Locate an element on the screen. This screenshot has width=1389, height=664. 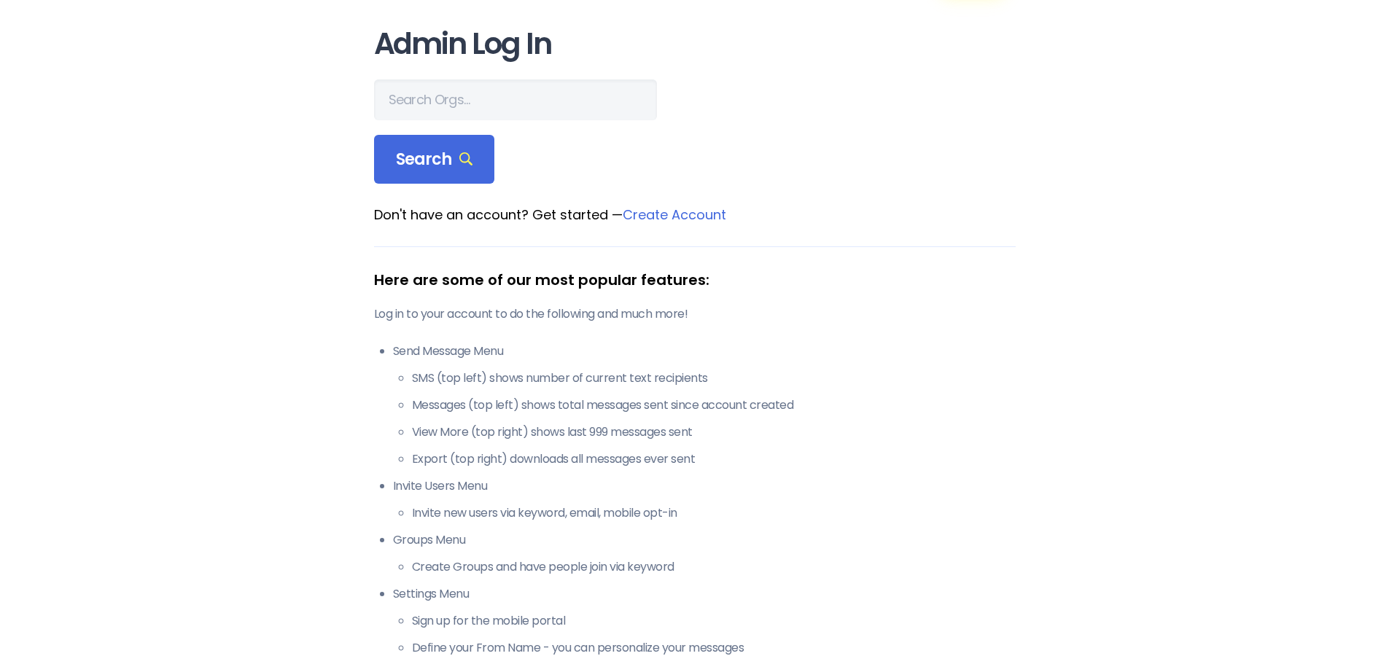
li: Invite new users via keyword, email, mobile opt-in is located at coordinates (714, 513).